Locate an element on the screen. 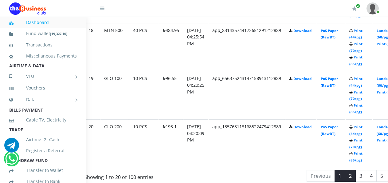 The image size is (388, 183). b: 19,327.10 is located at coordinates (59, 33).